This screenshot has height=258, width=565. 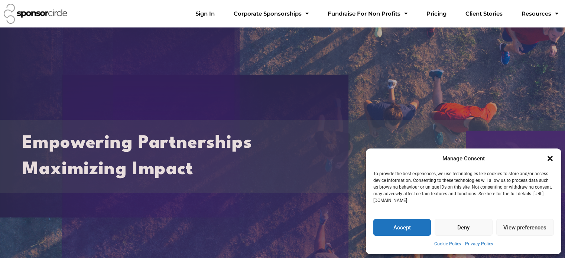 I want to click on a: Sign In, so click(x=205, y=14).